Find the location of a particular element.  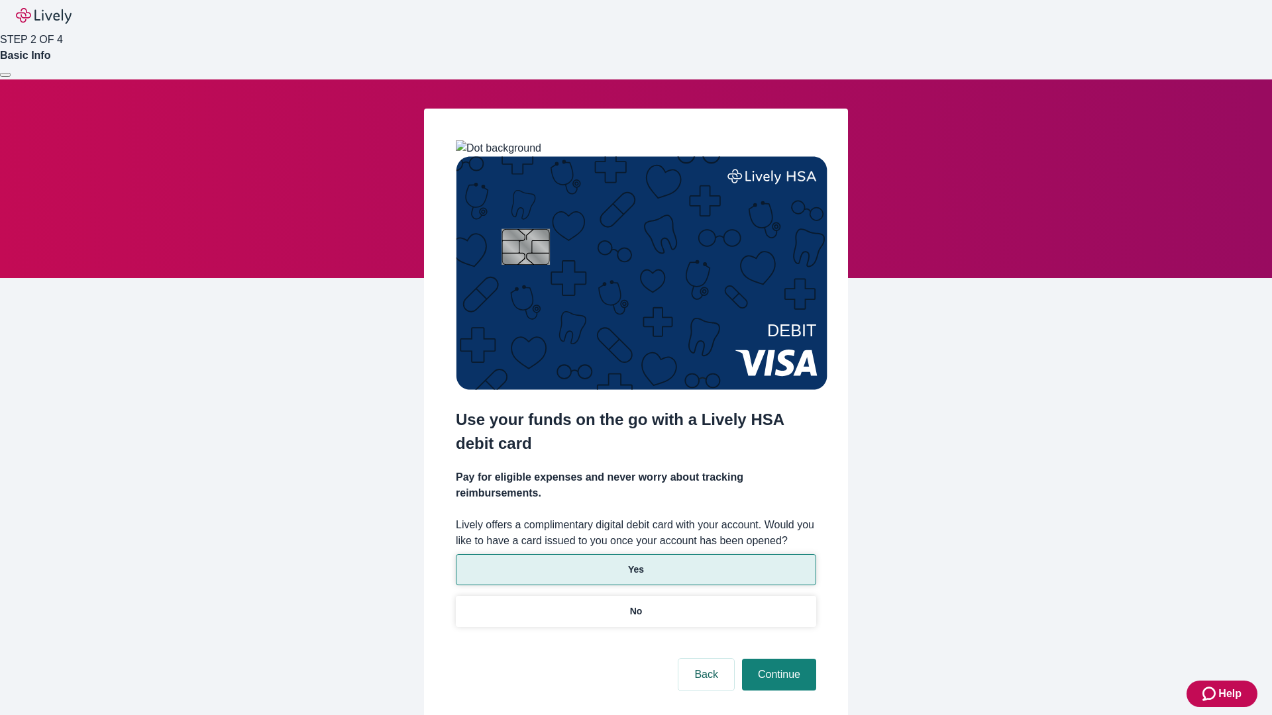

button: Back is located at coordinates (706, 675).